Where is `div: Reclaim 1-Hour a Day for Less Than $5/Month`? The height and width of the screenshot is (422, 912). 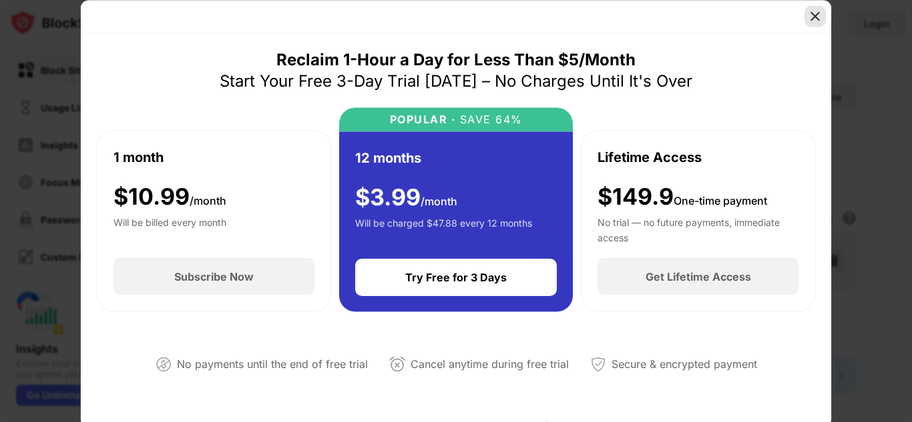
div: Reclaim 1-Hour a Day for Less Than $5/Month is located at coordinates (456, 59).